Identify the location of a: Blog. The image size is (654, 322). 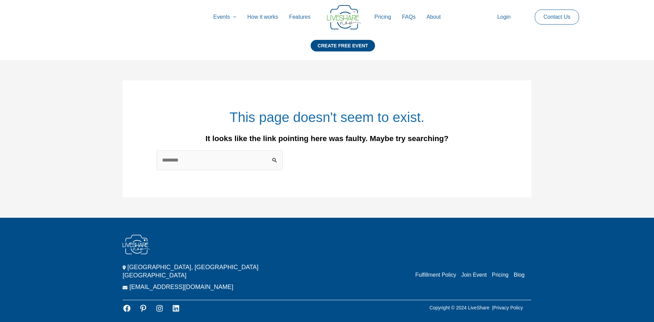
(519, 274).